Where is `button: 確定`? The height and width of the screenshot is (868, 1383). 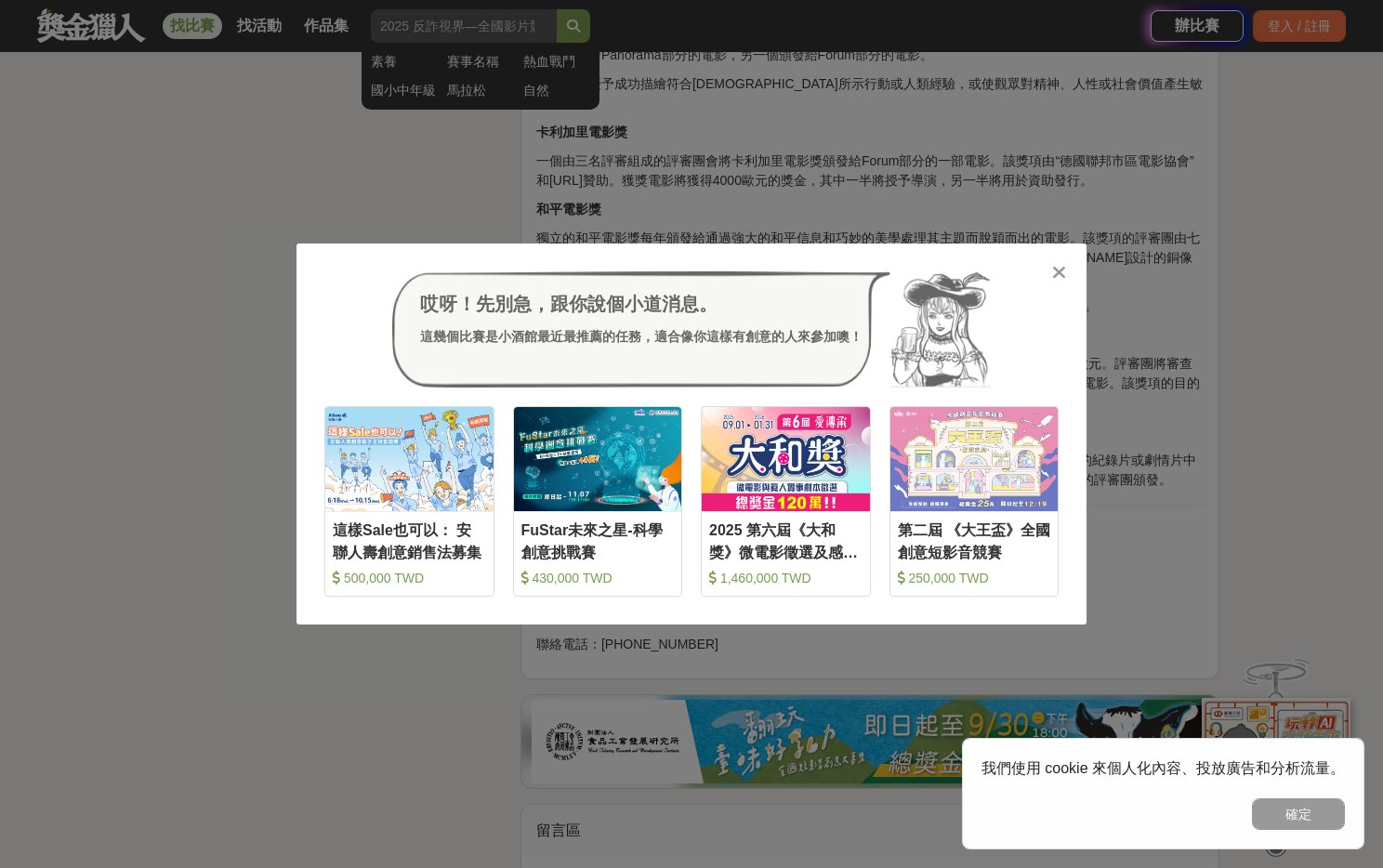
button: 確定 is located at coordinates (1298, 815).